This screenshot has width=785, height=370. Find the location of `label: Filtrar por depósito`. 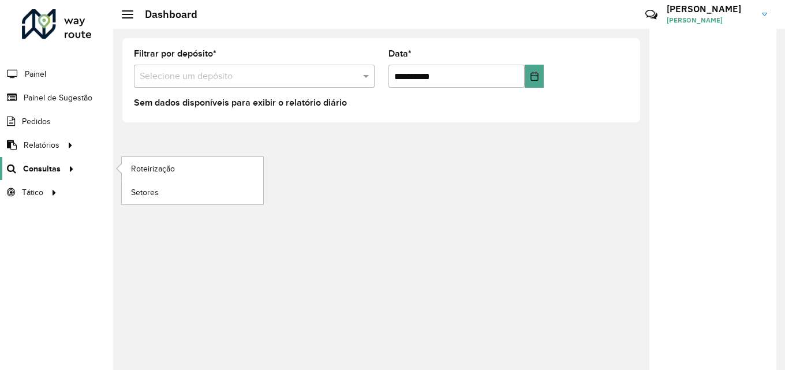

label: Filtrar por depósito is located at coordinates (175, 54).